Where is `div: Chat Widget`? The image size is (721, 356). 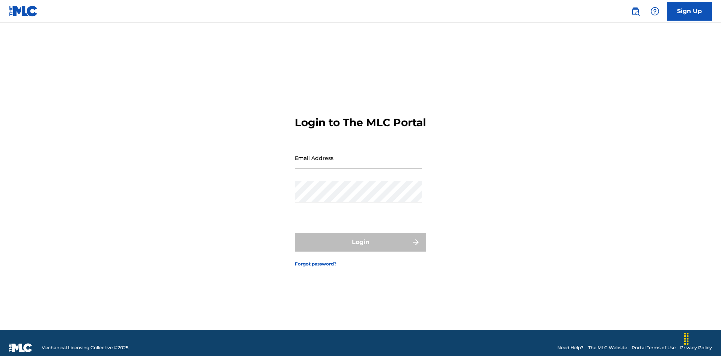 div: Chat Widget is located at coordinates (702, 338).